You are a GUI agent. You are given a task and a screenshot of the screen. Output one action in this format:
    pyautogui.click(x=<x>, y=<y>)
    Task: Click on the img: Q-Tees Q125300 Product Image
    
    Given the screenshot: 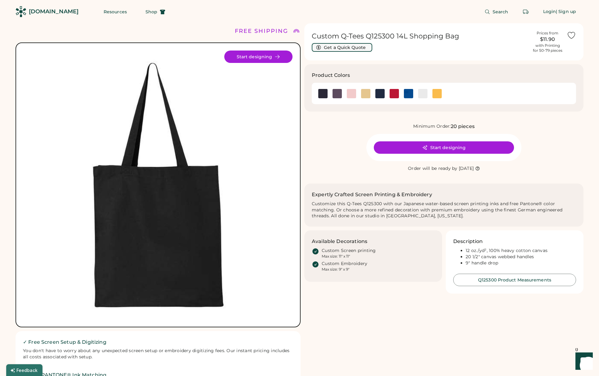 What is the action you would take?
    pyautogui.click(x=158, y=185)
    